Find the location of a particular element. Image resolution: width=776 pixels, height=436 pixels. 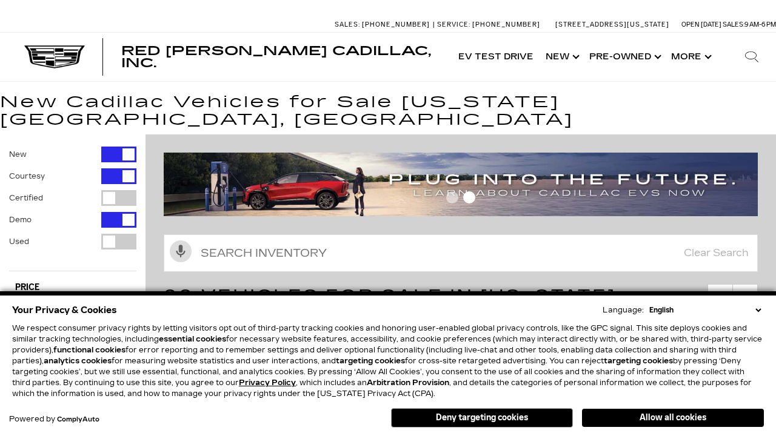

div: Powered by is located at coordinates (54, 419).